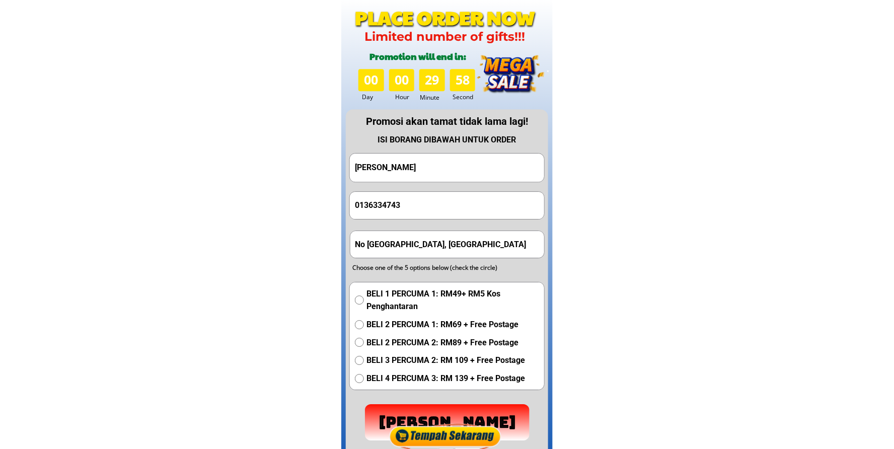 The width and height of the screenshot is (894, 449). Describe the element at coordinates (445, 37) in the screenshot. I see `h4: Limited number of gifts!!!` at that location.